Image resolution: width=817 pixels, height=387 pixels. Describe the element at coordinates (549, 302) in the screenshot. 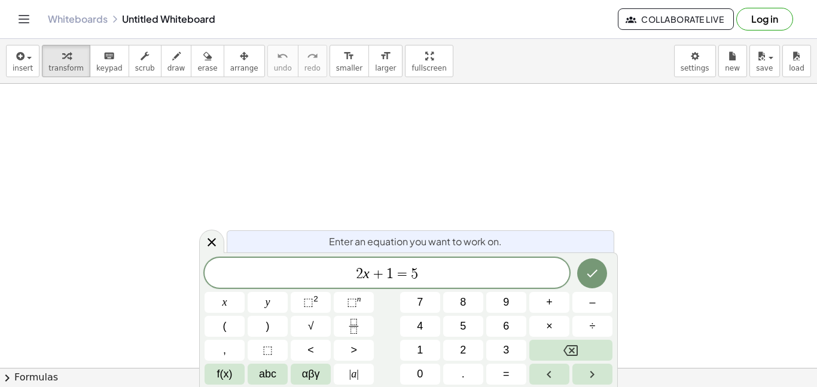

I see `button: Plus` at that location.